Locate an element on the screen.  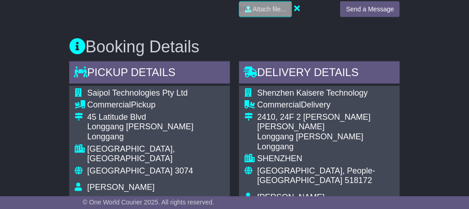
span: © One World Courier 2025. All rights reserved. is located at coordinates (148, 202).